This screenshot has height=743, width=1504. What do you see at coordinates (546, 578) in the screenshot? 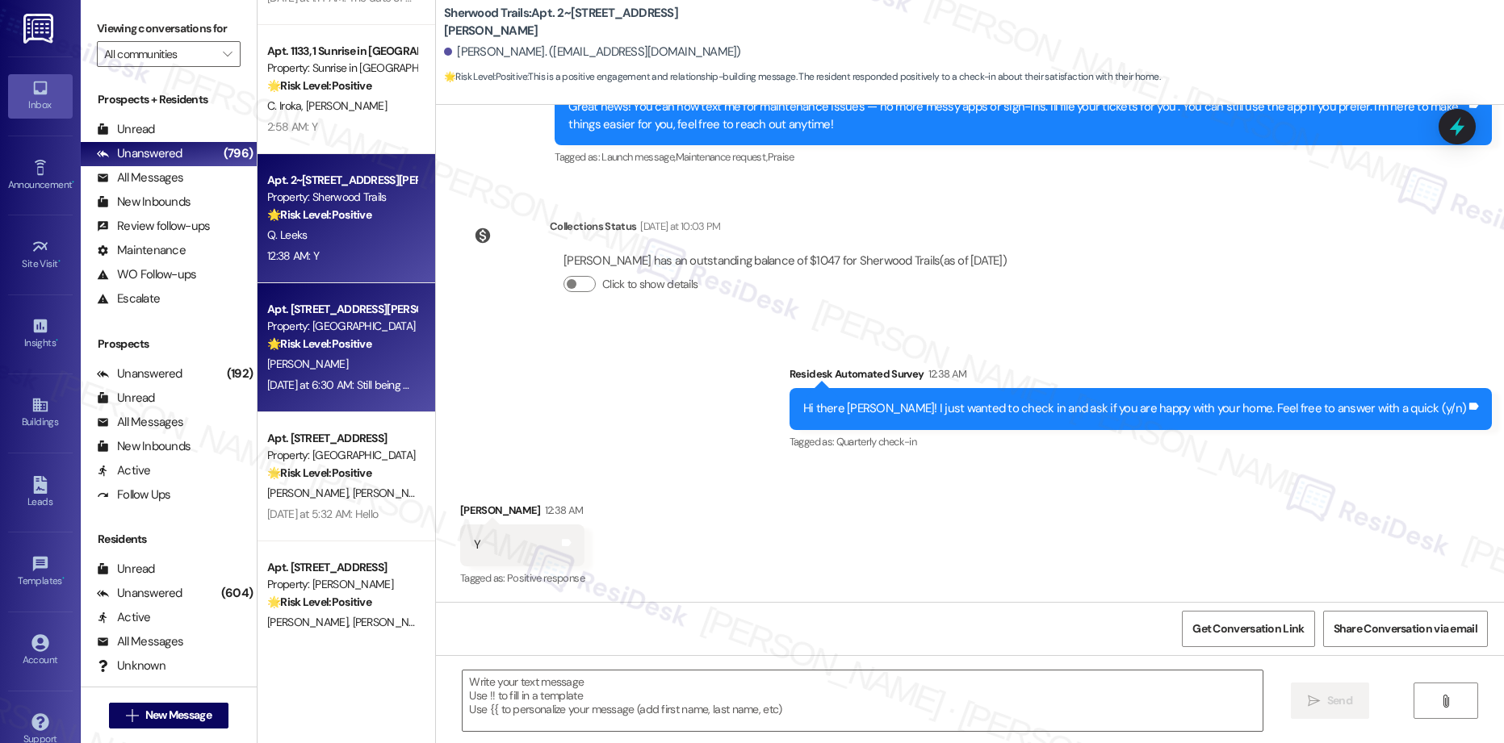
I see `span: Positive response` at bounding box center [546, 578].